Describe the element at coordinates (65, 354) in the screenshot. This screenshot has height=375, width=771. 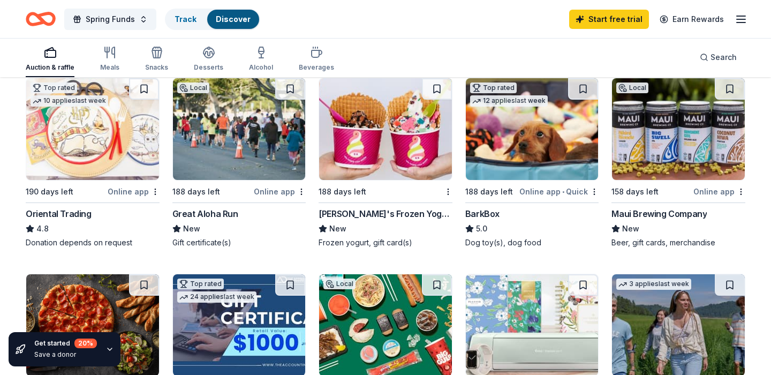
I see `div: Save a donor` at that location.